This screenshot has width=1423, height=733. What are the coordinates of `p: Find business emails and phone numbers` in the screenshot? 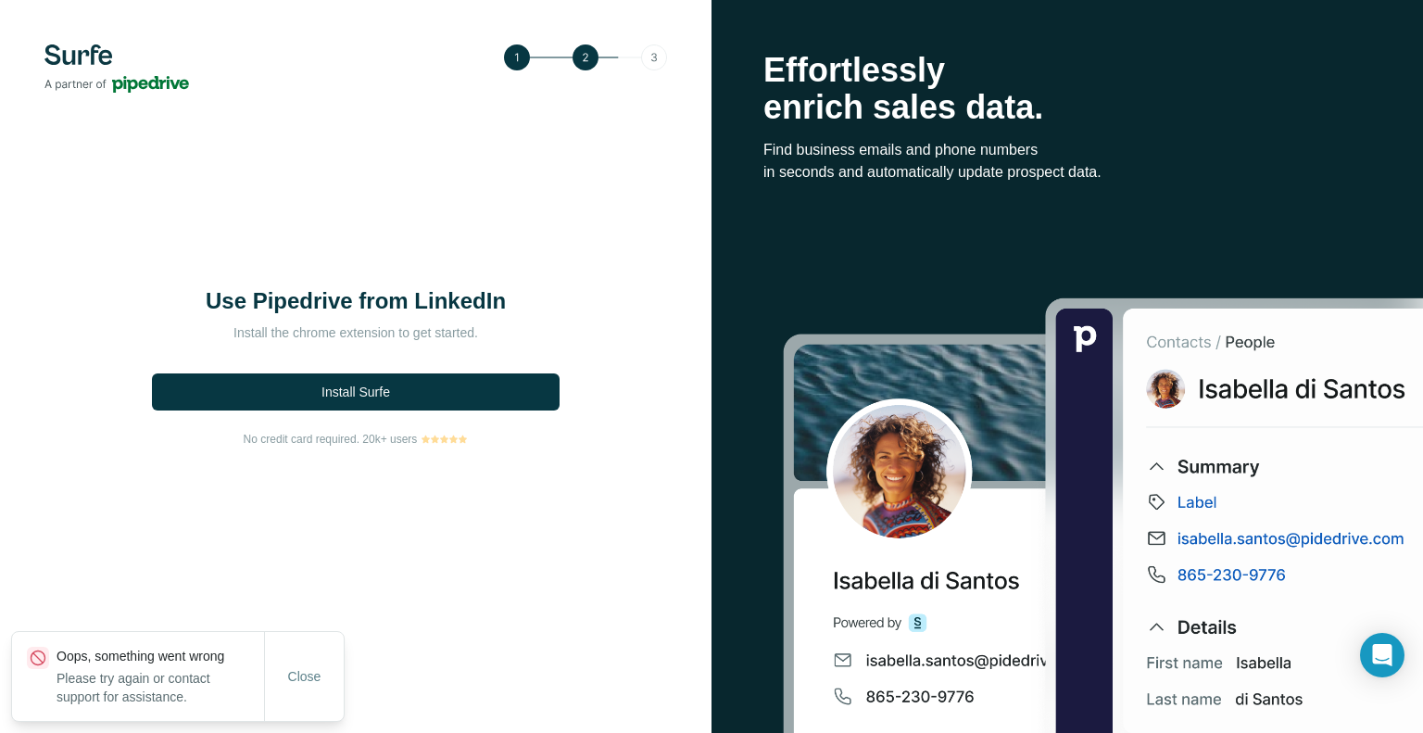 It's located at (1067, 150).